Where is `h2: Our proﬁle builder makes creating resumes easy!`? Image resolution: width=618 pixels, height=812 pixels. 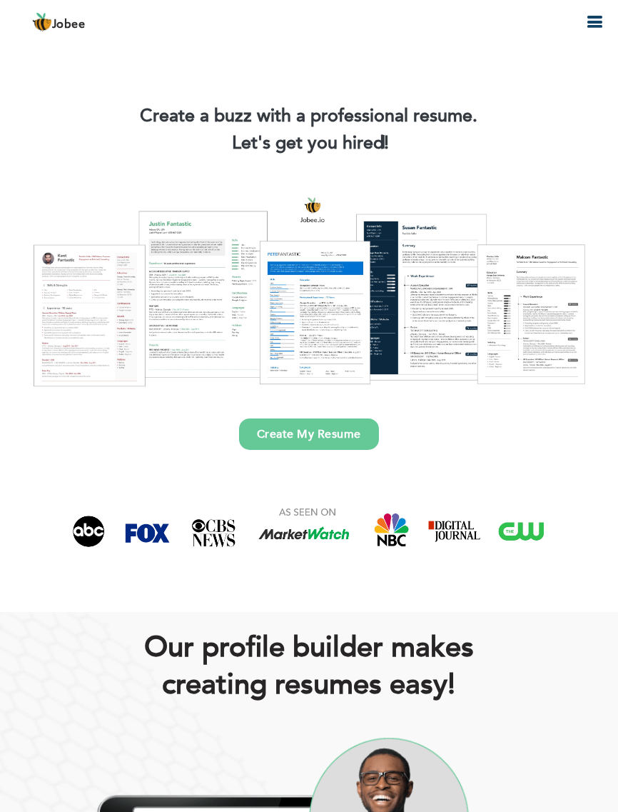 h2: Our proﬁle builder makes creating resumes easy! is located at coordinates (309, 666).